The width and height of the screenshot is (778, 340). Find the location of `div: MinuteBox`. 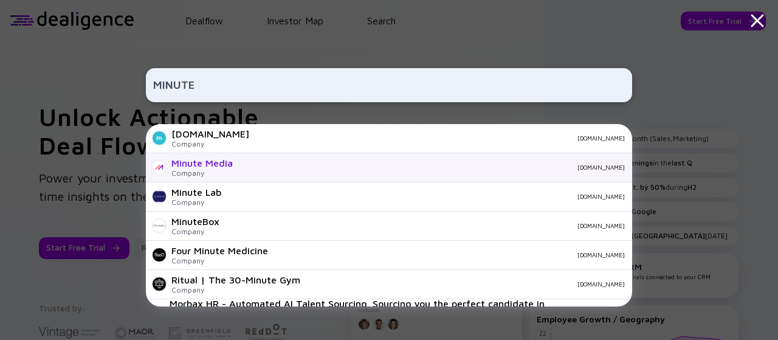

div: MinuteBox is located at coordinates (195, 221).